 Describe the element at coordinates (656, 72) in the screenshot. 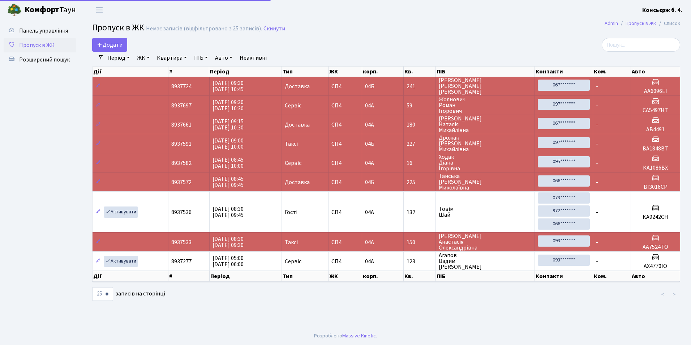

I see `th: Авто` at that location.